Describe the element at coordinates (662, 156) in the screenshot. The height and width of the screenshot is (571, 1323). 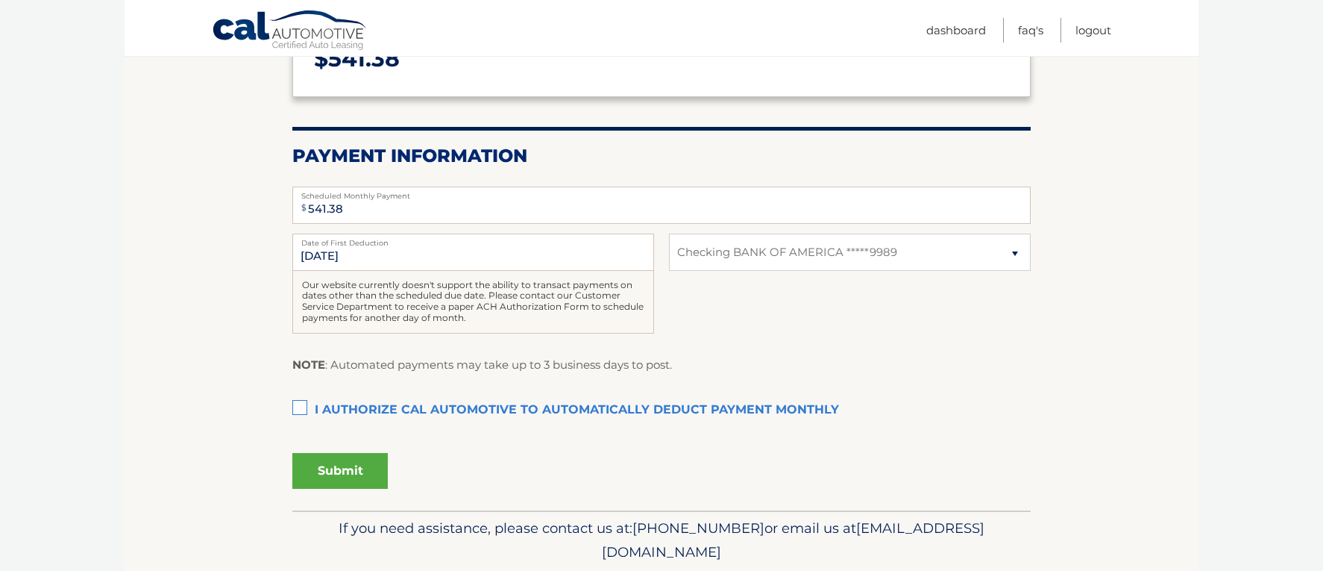
I see `h2: Payment Information` at that location.